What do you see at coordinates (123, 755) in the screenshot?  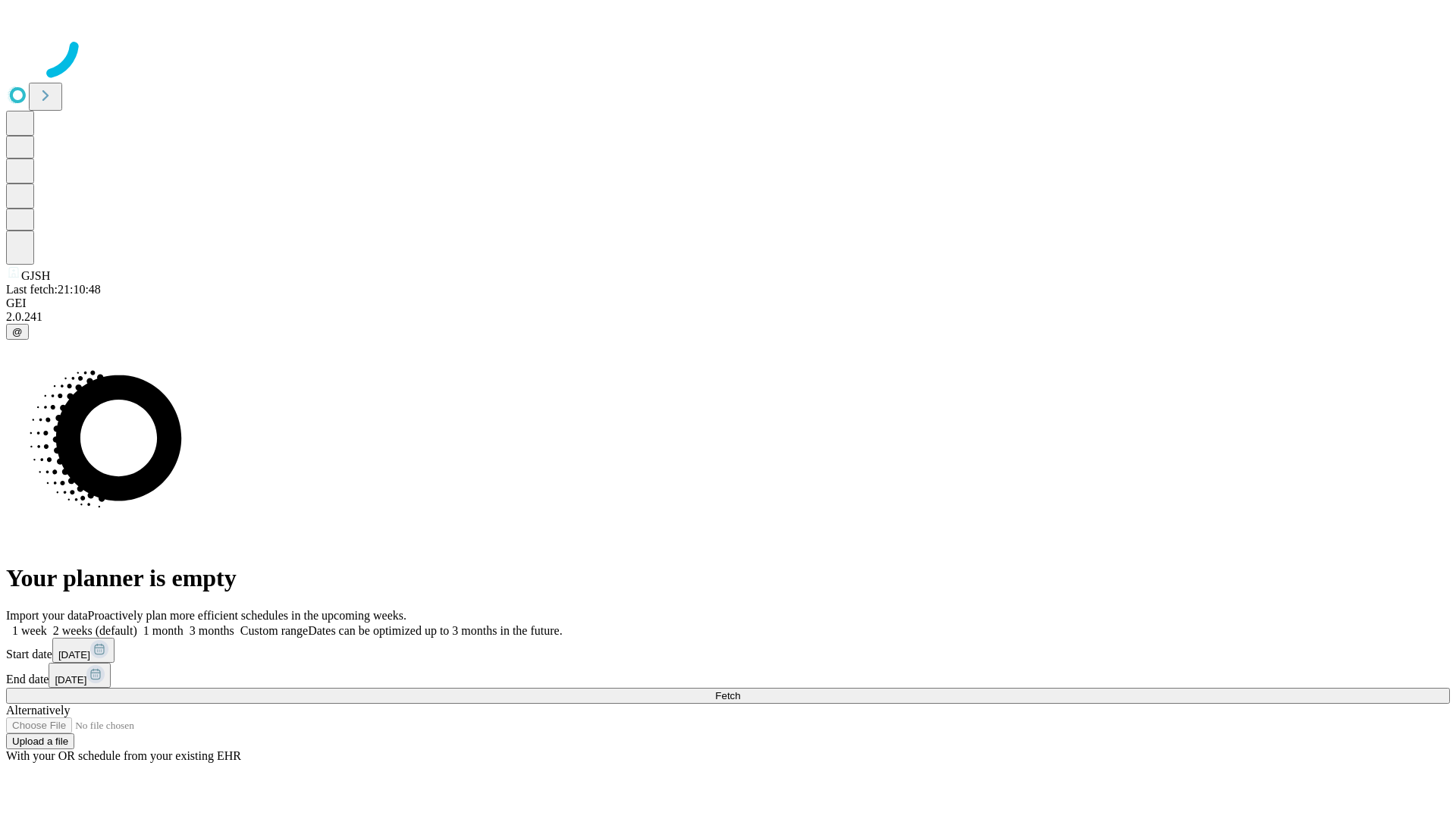 I see `span: With your OR schedule from your existing EHR` at bounding box center [123, 755].